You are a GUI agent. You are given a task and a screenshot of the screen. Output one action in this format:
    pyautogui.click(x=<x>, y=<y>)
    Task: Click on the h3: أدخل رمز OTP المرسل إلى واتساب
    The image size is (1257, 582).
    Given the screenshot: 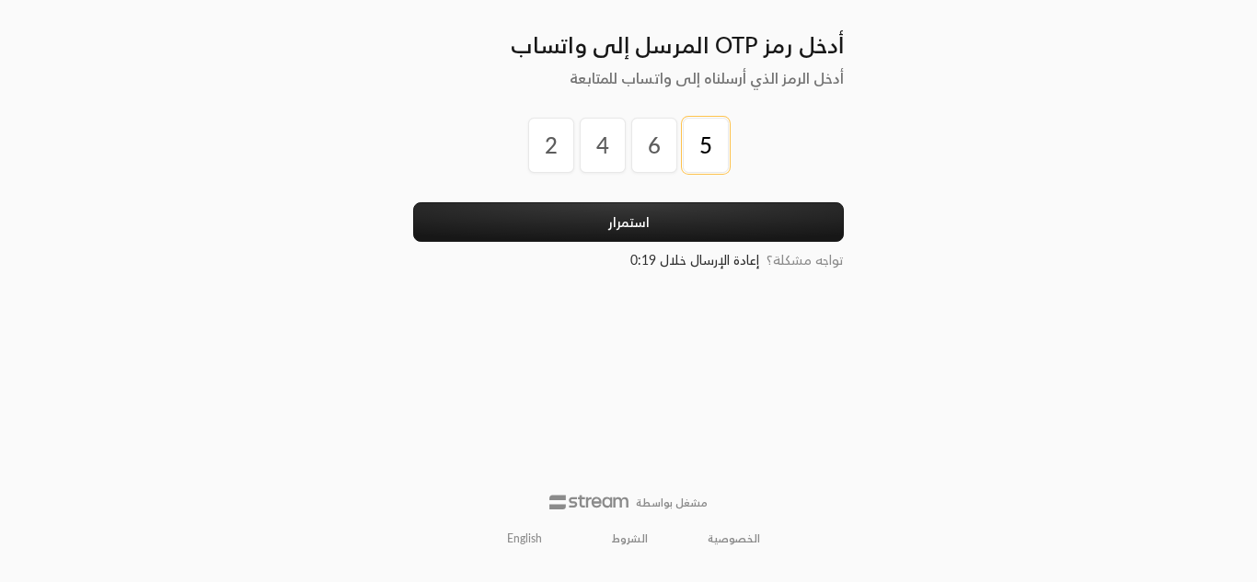 What is the action you would take?
    pyautogui.click(x=628, y=45)
    